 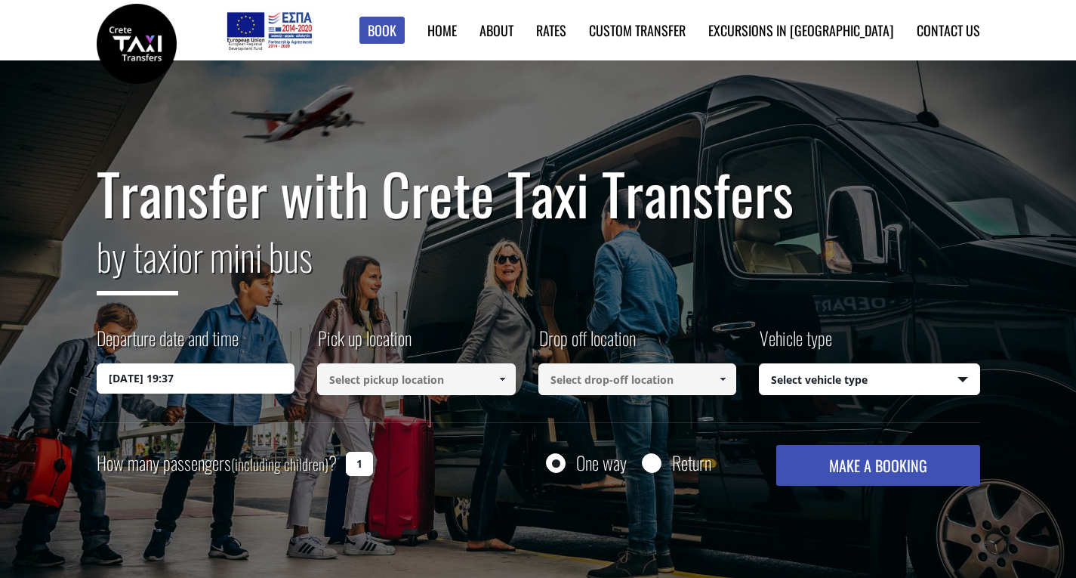 I want to click on label: One way, so click(x=601, y=462).